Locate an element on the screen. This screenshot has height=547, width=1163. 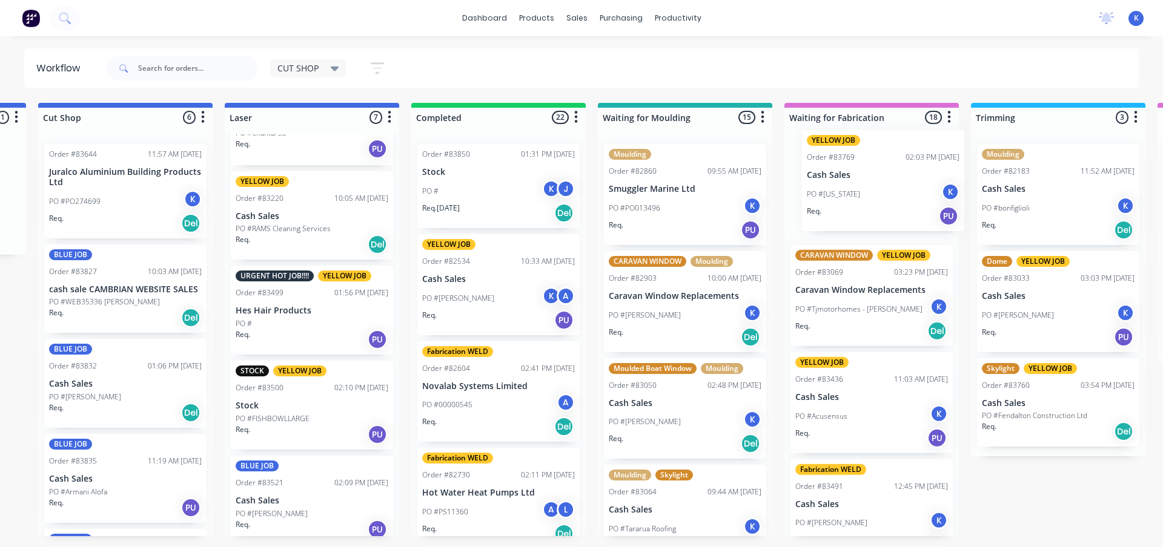
span: CUT SHOP is located at coordinates (298, 68).